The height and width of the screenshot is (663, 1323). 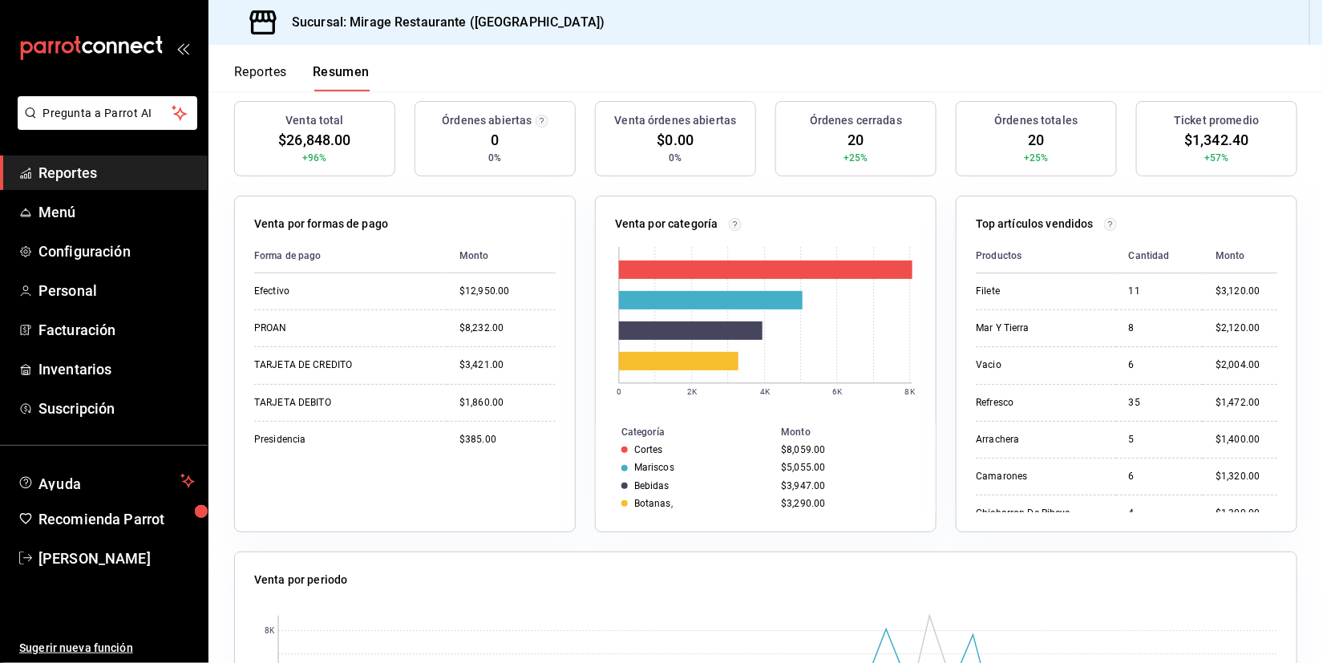 What do you see at coordinates (116, 408) in the screenshot?
I see `span: Suscripción` at bounding box center [116, 408].